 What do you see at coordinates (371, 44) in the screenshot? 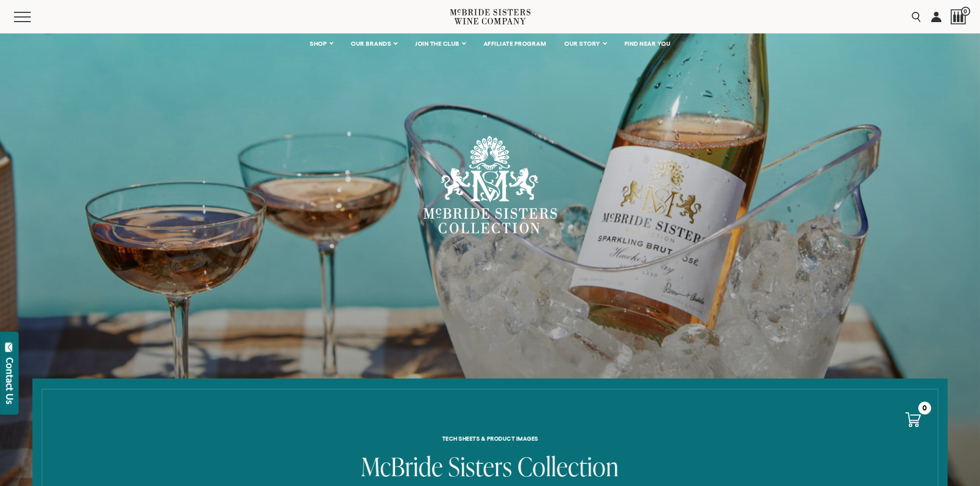
I see `span: OUR BRANDS` at bounding box center [371, 44].